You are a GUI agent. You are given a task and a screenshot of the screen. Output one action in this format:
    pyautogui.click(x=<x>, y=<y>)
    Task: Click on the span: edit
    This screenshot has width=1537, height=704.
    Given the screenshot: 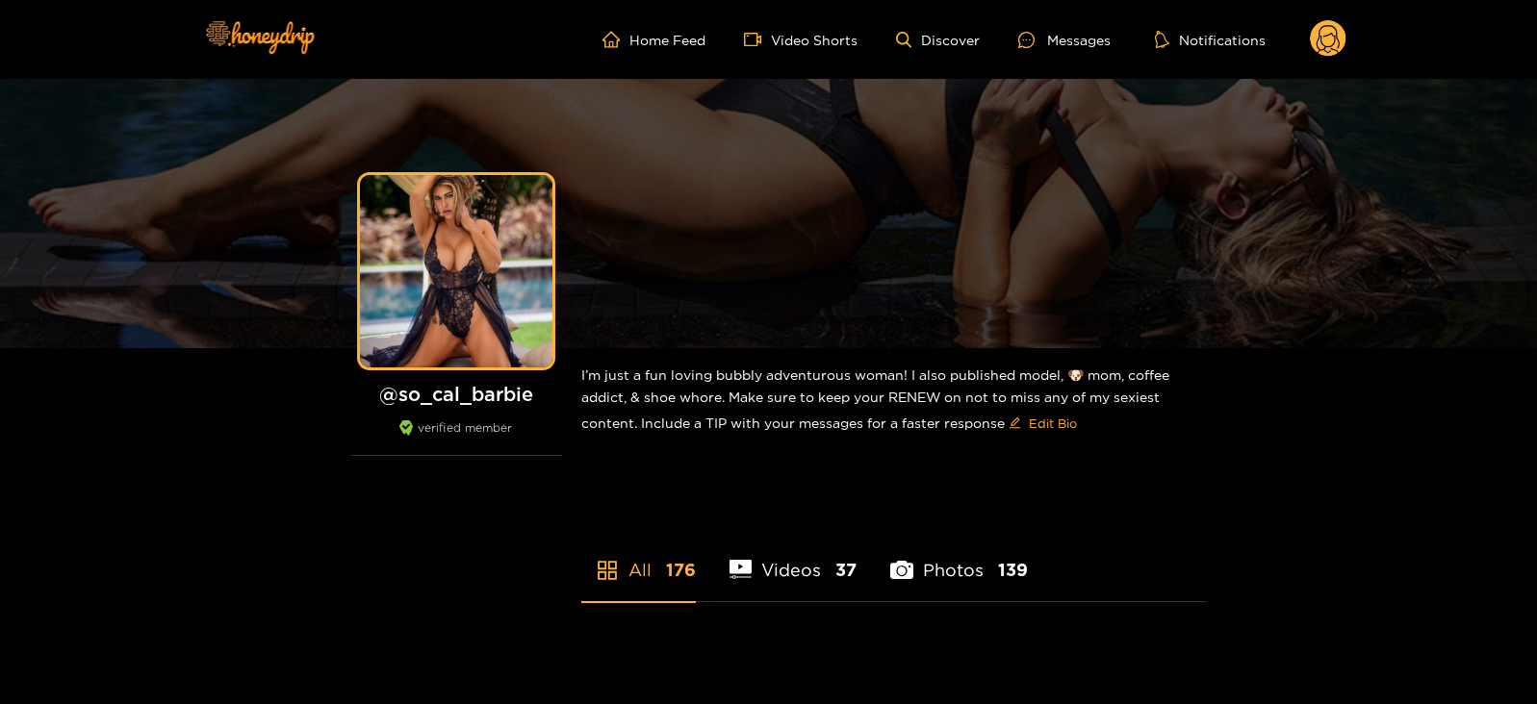 What is the action you would take?
    pyautogui.click(x=1014, y=423)
    